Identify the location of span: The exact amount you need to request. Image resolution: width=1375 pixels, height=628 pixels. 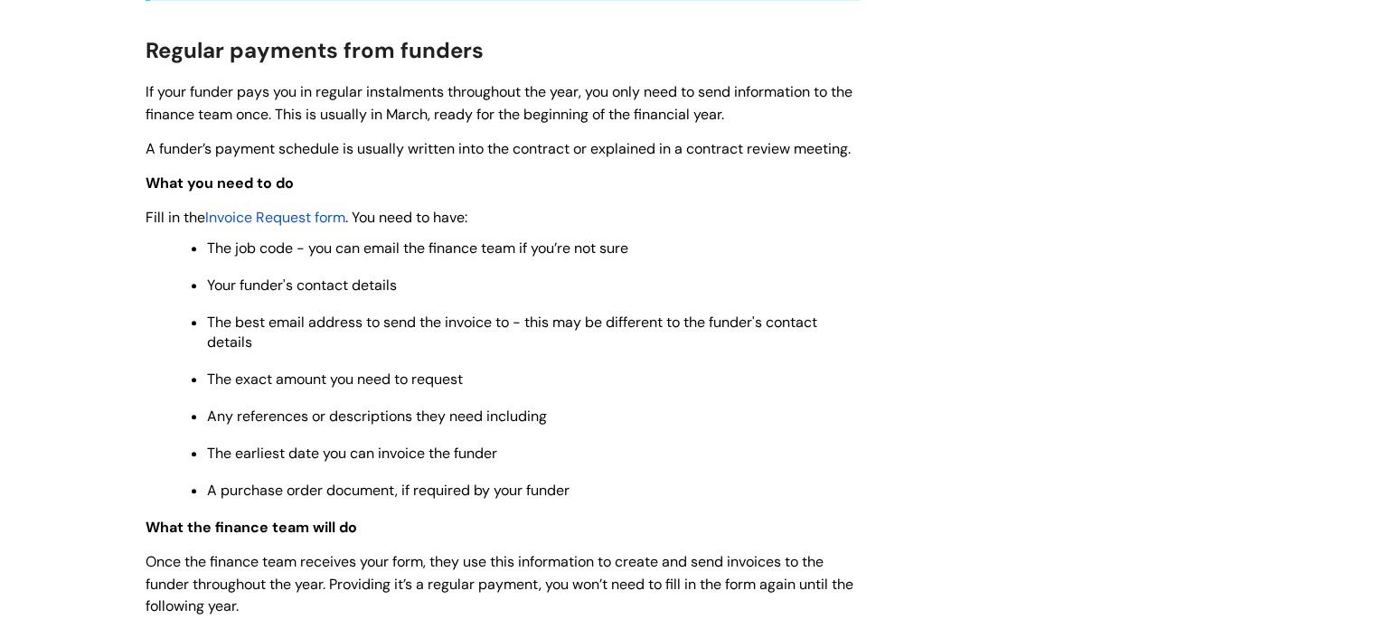
(335, 379).